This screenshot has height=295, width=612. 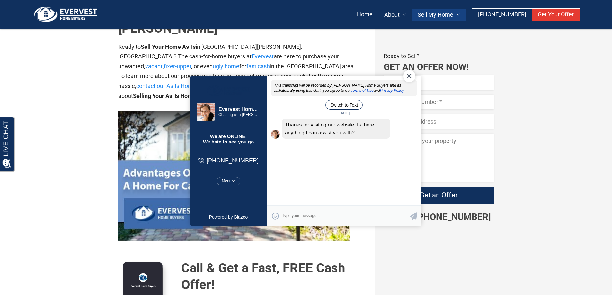 What do you see at coordinates (439, 195) in the screenshot?
I see `input: Get an Offer` at bounding box center [439, 195].